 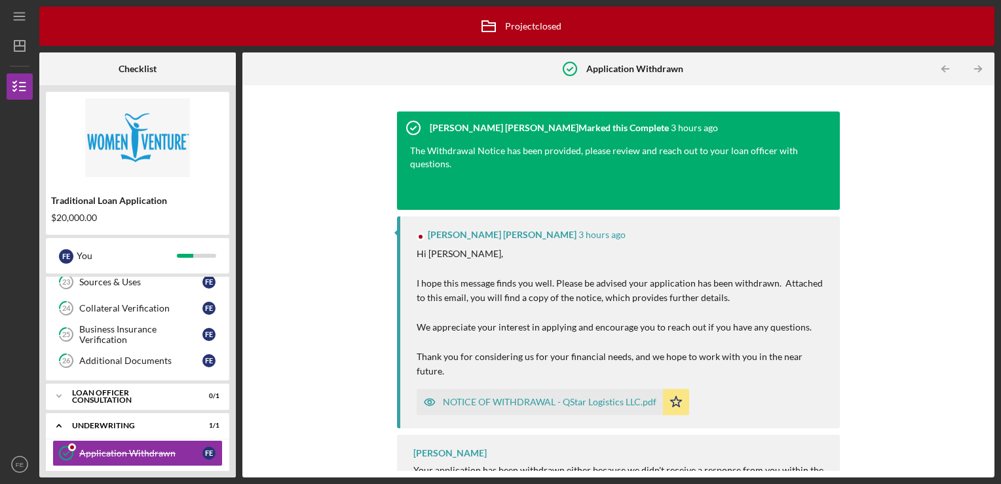 What do you see at coordinates (612, 157) in the screenshot?
I see `div: The Withdrawal Notice has been provided, please review and reach out to your loan officer with qu...` at bounding box center [612, 157].